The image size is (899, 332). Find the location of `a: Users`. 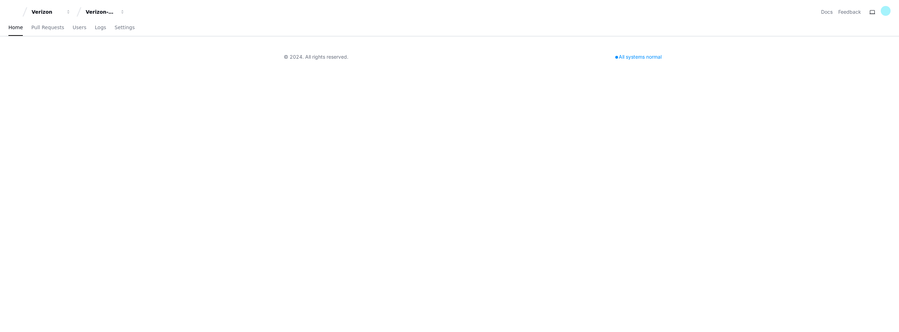

a: Users is located at coordinates (79, 28).